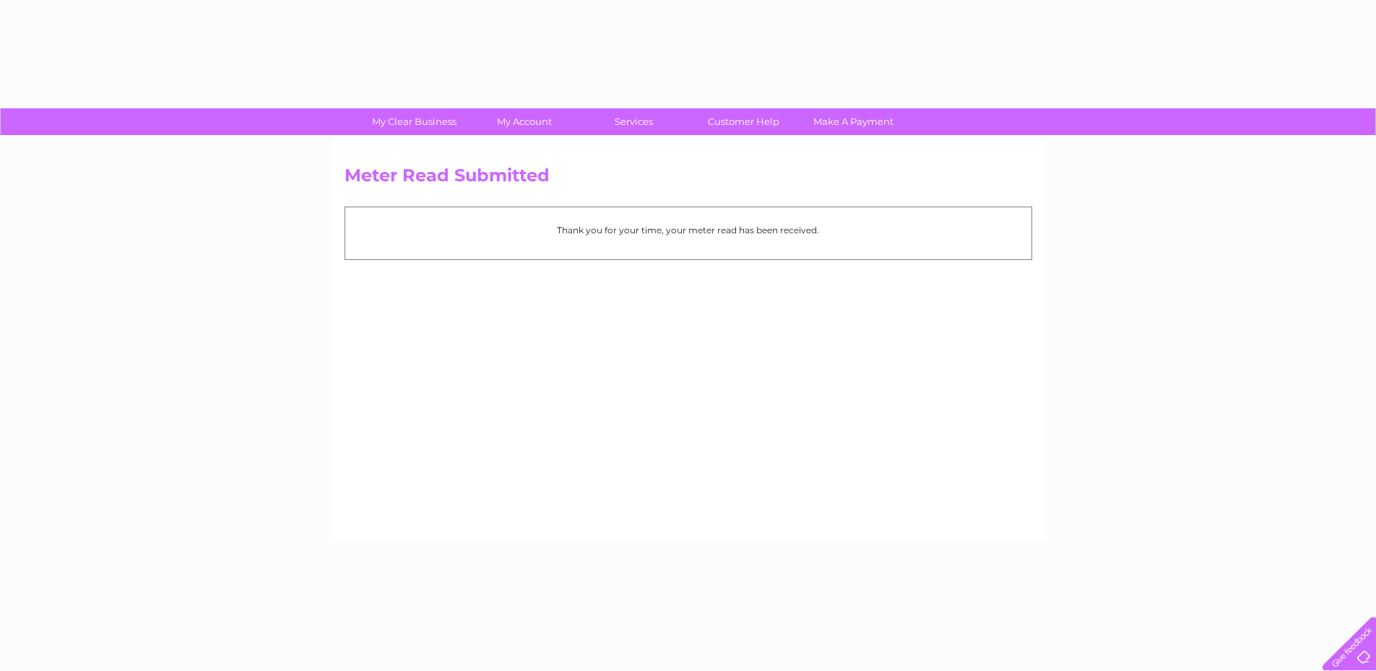 This screenshot has width=1376, height=671. What do you see at coordinates (743, 121) in the screenshot?
I see `a: Customer Help` at bounding box center [743, 121].